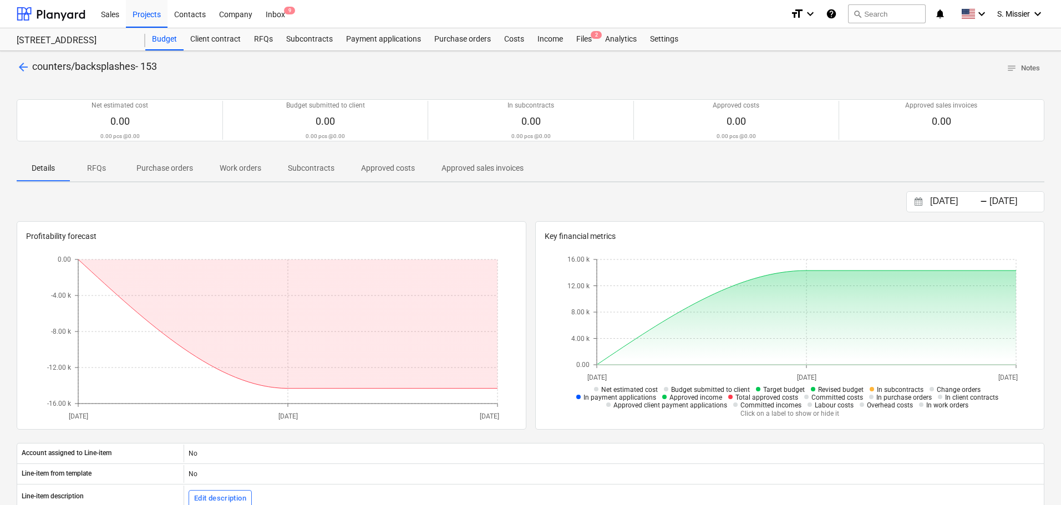  I want to click on p: Line-item from template, so click(57, 474).